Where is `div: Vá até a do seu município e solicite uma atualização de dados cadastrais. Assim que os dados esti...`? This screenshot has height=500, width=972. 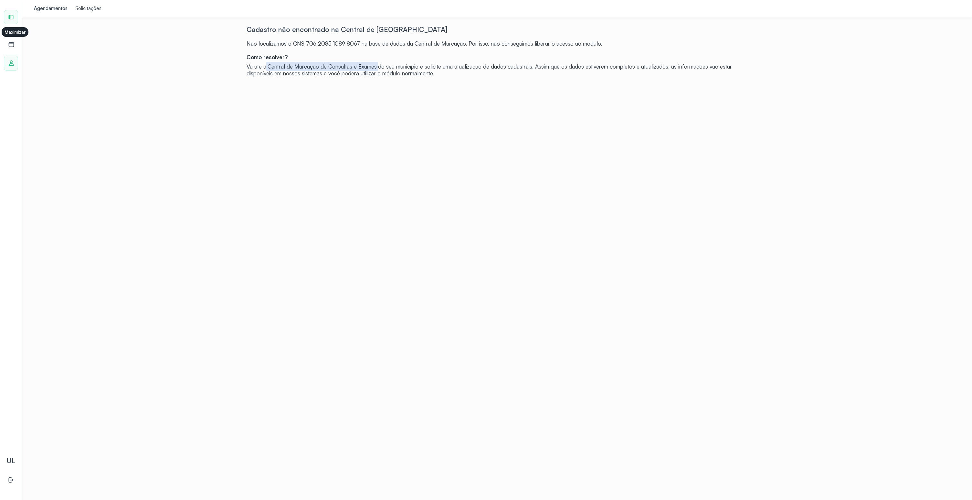
div: Vá até a do seu município e solicite uma atualização de dados cadastrais. Assim que os dados esti... is located at coordinates (497, 70).